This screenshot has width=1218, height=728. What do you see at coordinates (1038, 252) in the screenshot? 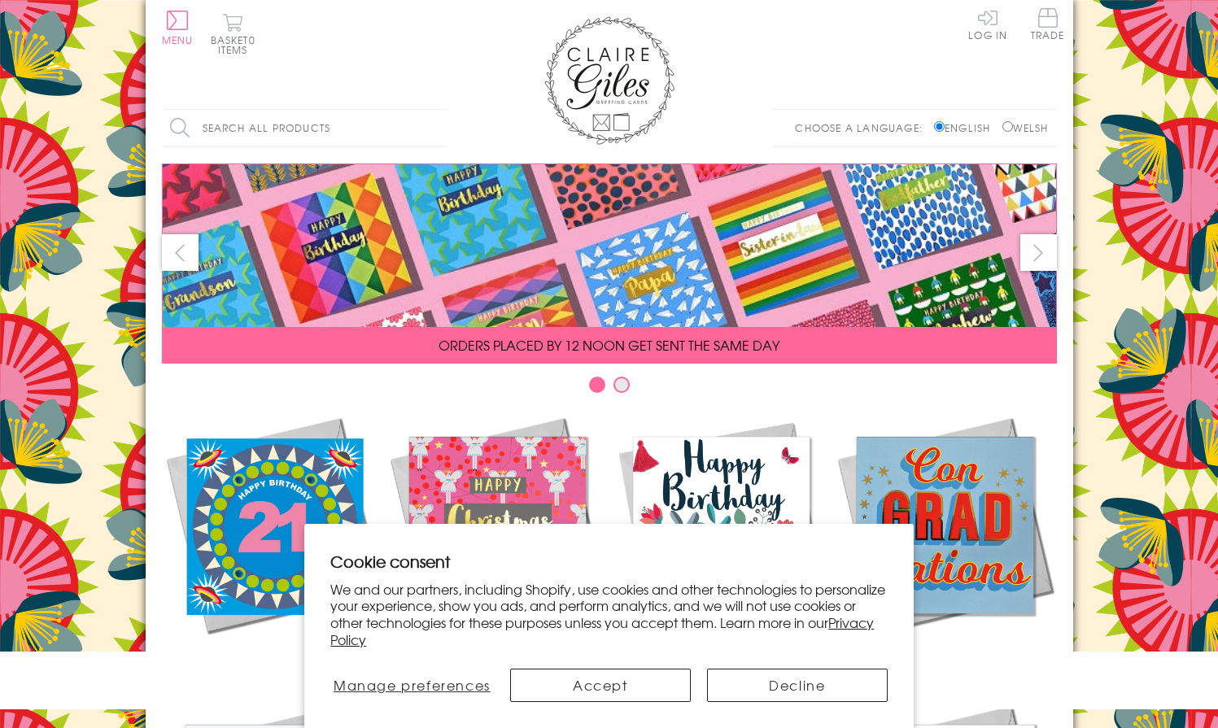
I see `button: next` at bounding box center [1038, 252].